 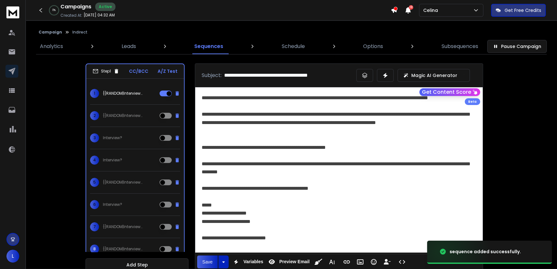 I want to click on a: Subsequences, so click(x=460, y=46).